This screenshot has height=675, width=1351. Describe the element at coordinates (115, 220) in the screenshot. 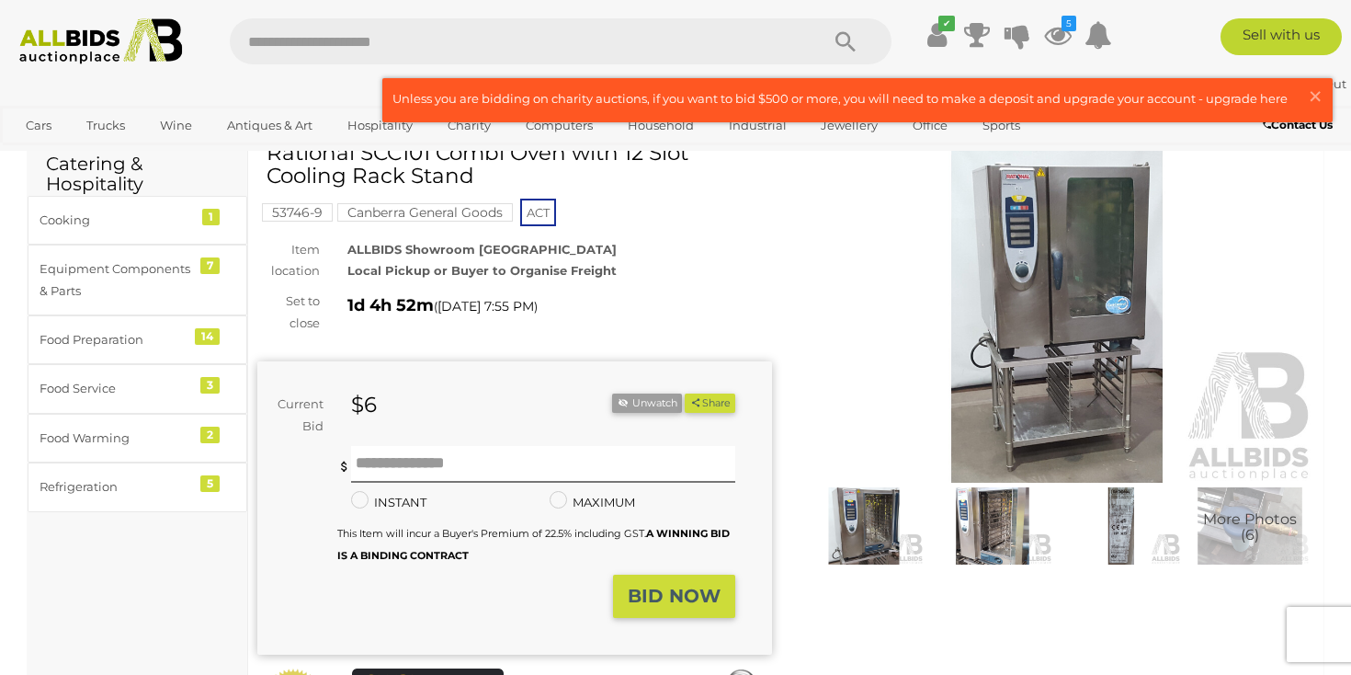

I see `div: Cooking` at that location.